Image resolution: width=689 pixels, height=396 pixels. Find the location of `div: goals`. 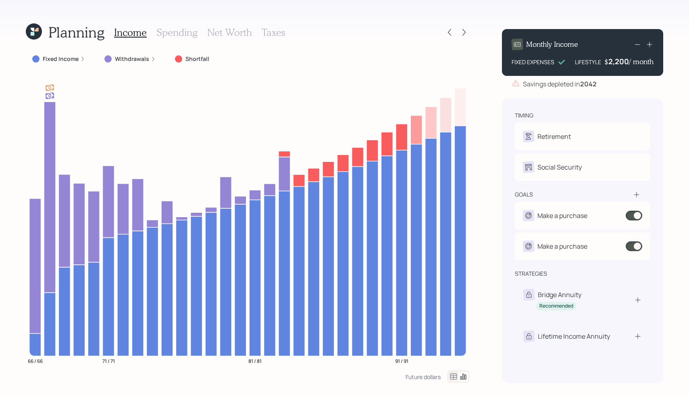

div: goals is located at coordinates (524, 194).